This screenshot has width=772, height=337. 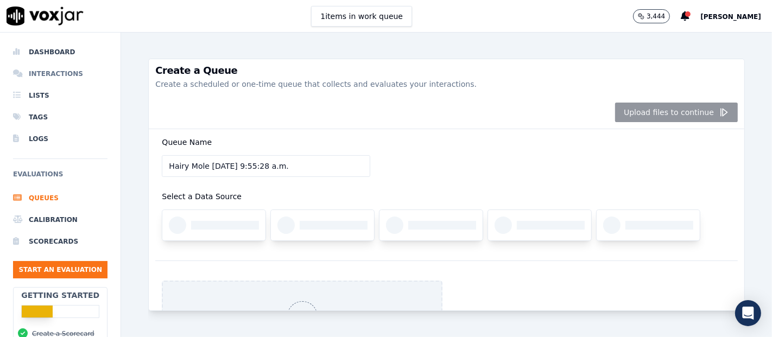 What do you see at coordinates (656, 16) in the screenshot?
I see `p: 3,444` at bounding box center [656, 16].